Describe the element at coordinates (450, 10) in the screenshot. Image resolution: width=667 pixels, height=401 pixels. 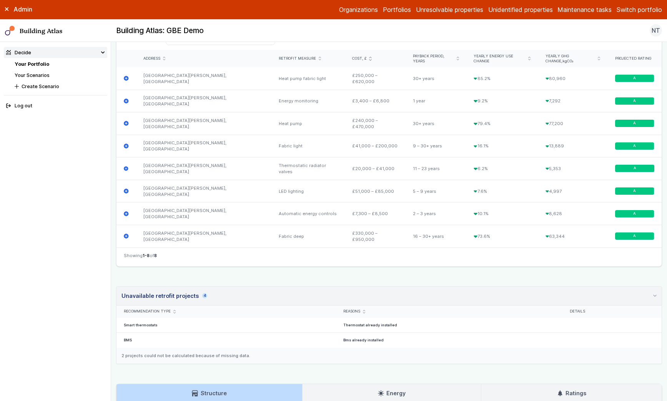
I see `a: Unresolvable properties` at that location.